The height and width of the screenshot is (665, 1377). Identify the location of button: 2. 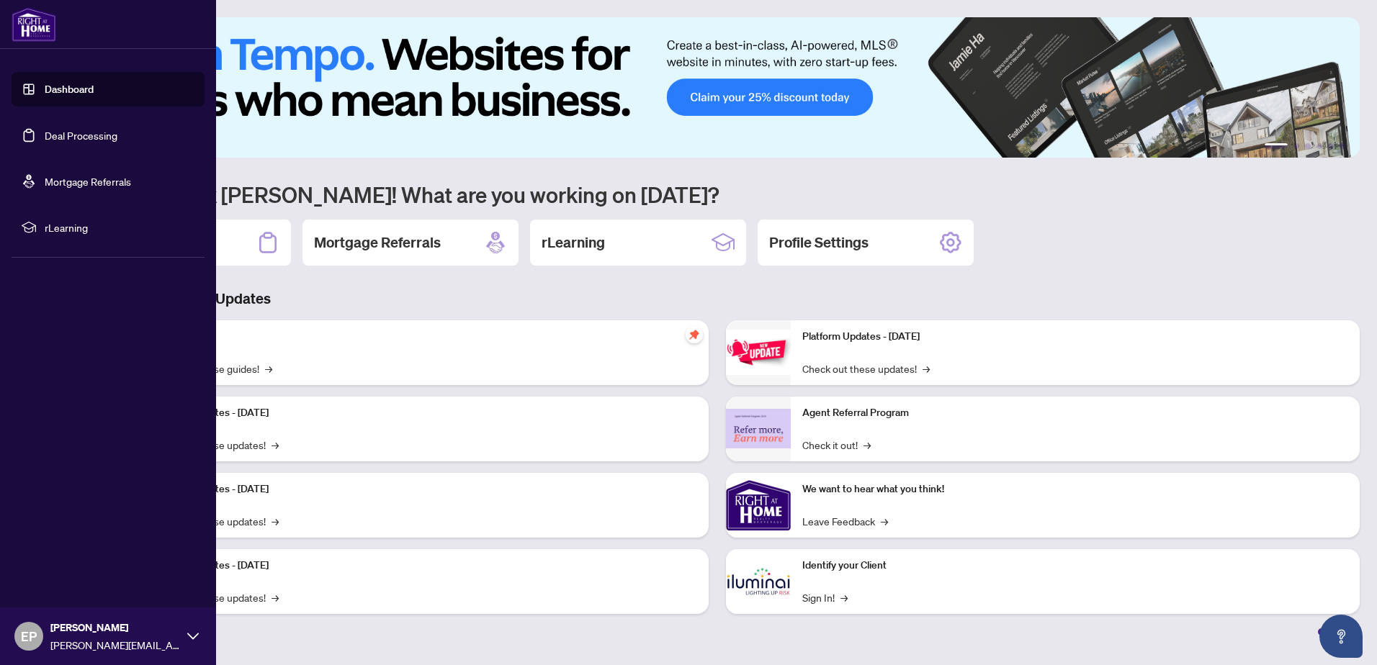
(1296, 146).